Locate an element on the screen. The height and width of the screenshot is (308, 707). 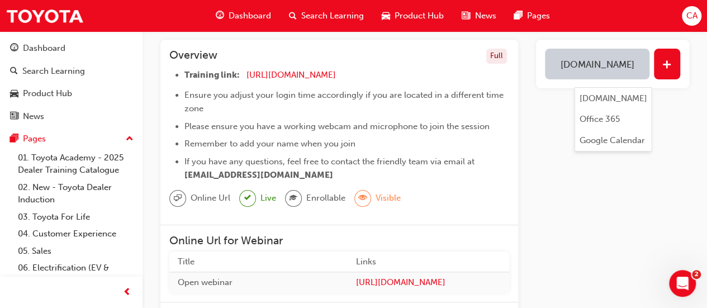
button: Pages is located at coordinates (71, 139).